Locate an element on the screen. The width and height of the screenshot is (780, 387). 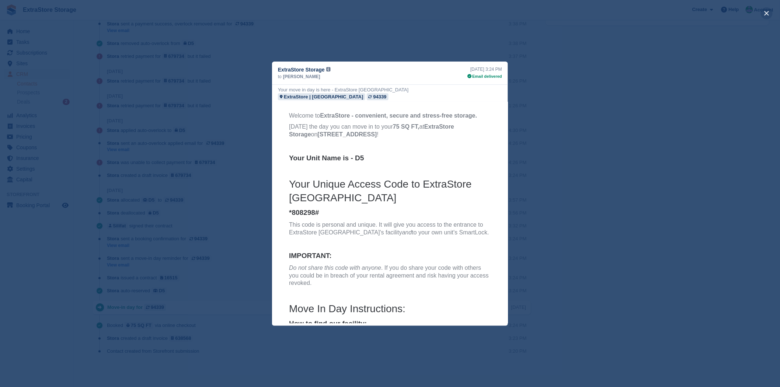
p: Welcome to is located at coordinates (118, 14).